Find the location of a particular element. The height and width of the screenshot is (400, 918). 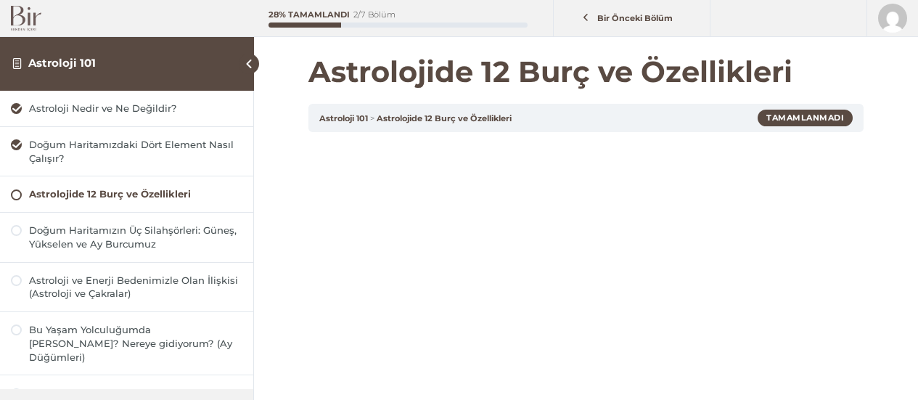

div: Astroloji Nedir ve Ne Değildir? is located at coordinates (136, 108).